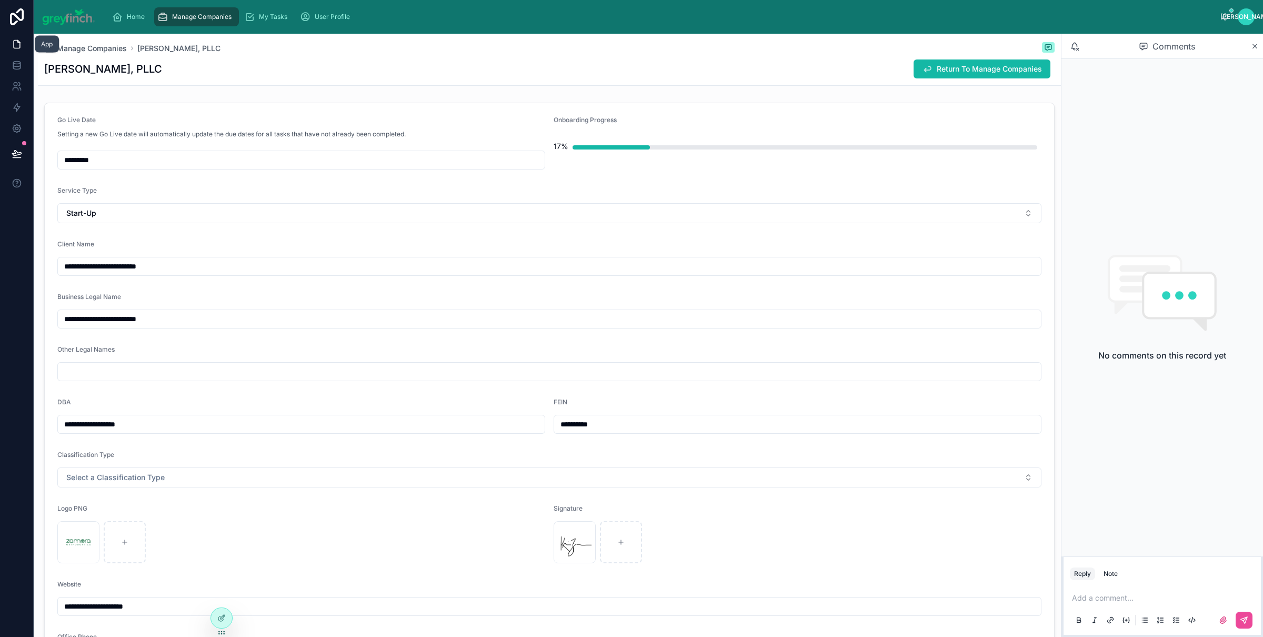 The height and width of the screenshot is (637, 1263). Describe the element at coordinates (136, 17) in the screenshot. I see `span: Home` at that location.